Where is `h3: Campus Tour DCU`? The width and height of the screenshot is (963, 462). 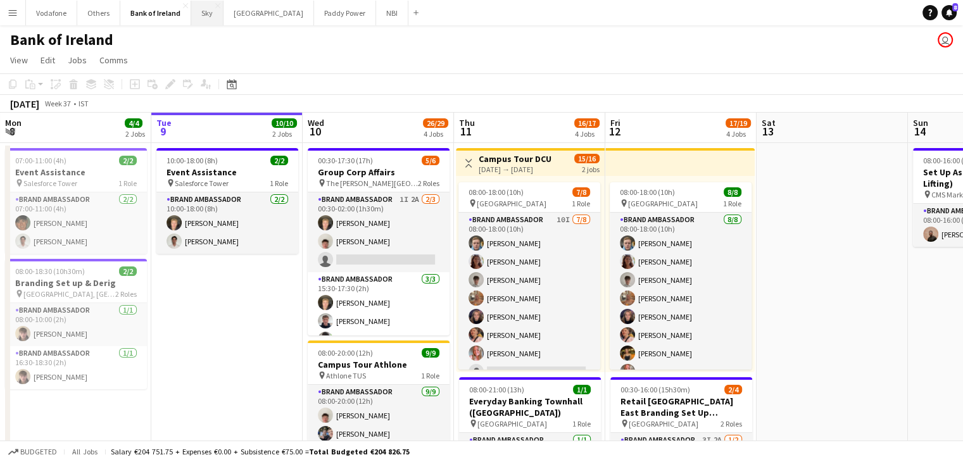 h3: Campus Tour DCU is located at coordinates (515, 159).